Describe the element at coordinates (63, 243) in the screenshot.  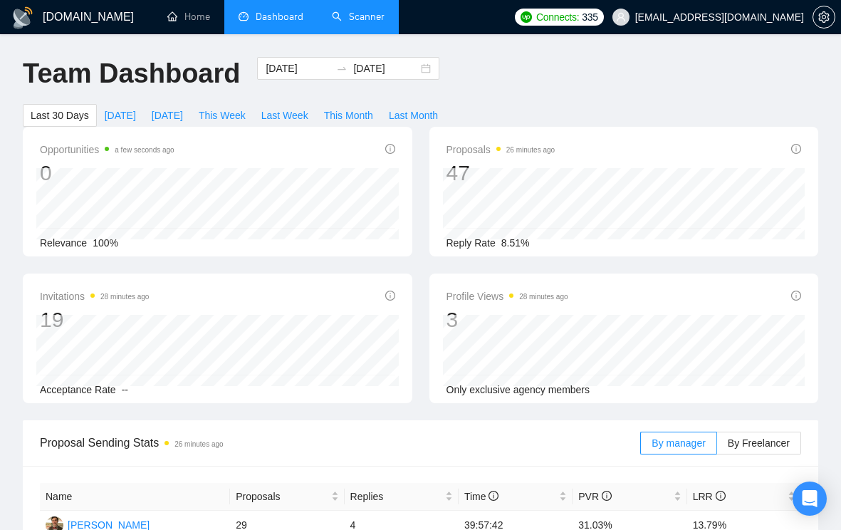
I see `span: Relevance` at that location.